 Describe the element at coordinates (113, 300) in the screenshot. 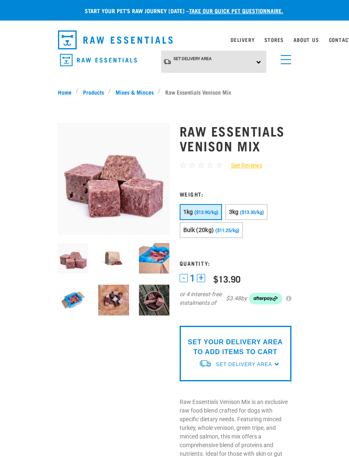

I see `img: Lamb Salmon Duck Possum Heart Mixes` at that location.